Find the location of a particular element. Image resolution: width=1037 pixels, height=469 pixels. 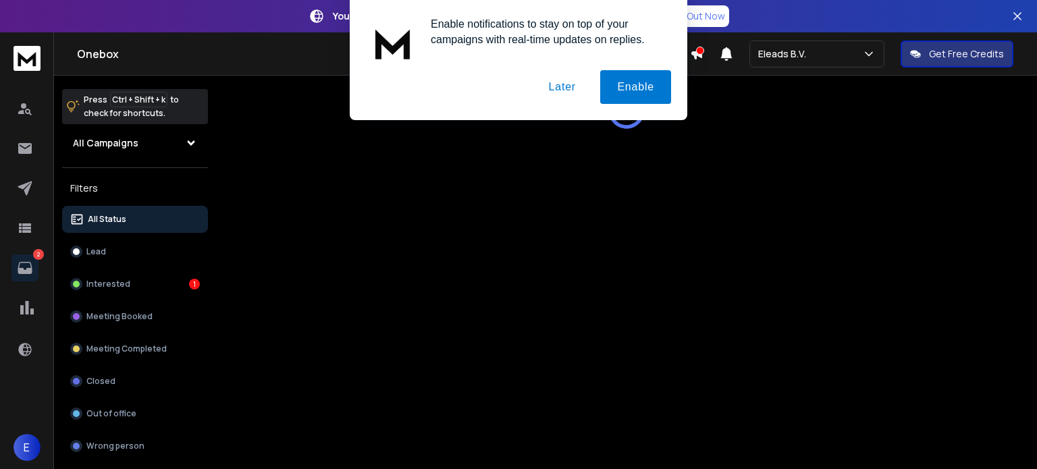

p: All Status is located at coordinates (107, 219).